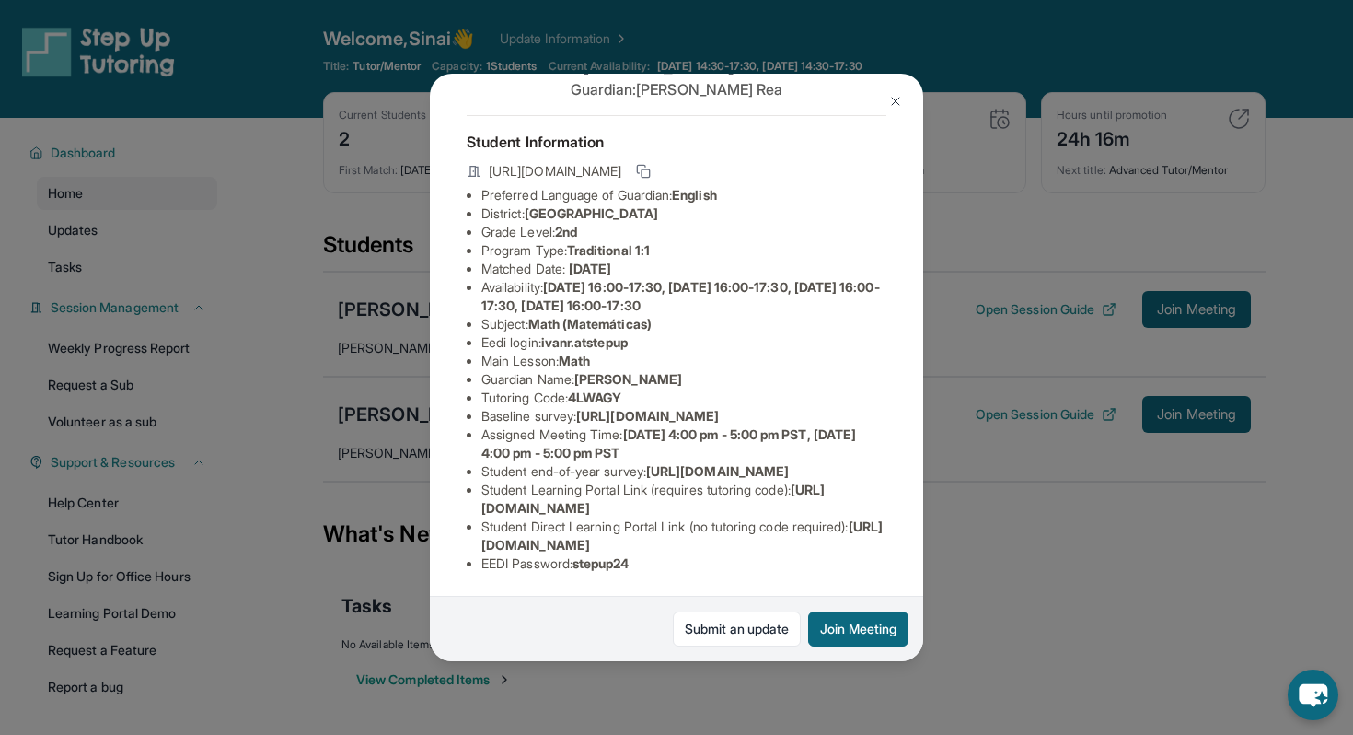  What do you see at coordinates (896, 101) in the screenshot?
I see `img: Close Icon` at bounding box center [896, 101].